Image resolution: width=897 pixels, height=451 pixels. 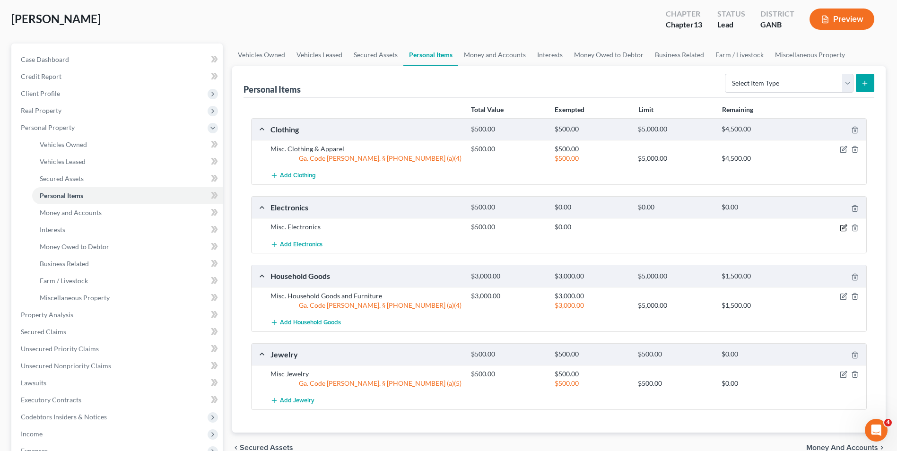 What do you see at coordinates (32, 434) in the screenshot?
I see `span: Income` at bounding box center [32, 434].